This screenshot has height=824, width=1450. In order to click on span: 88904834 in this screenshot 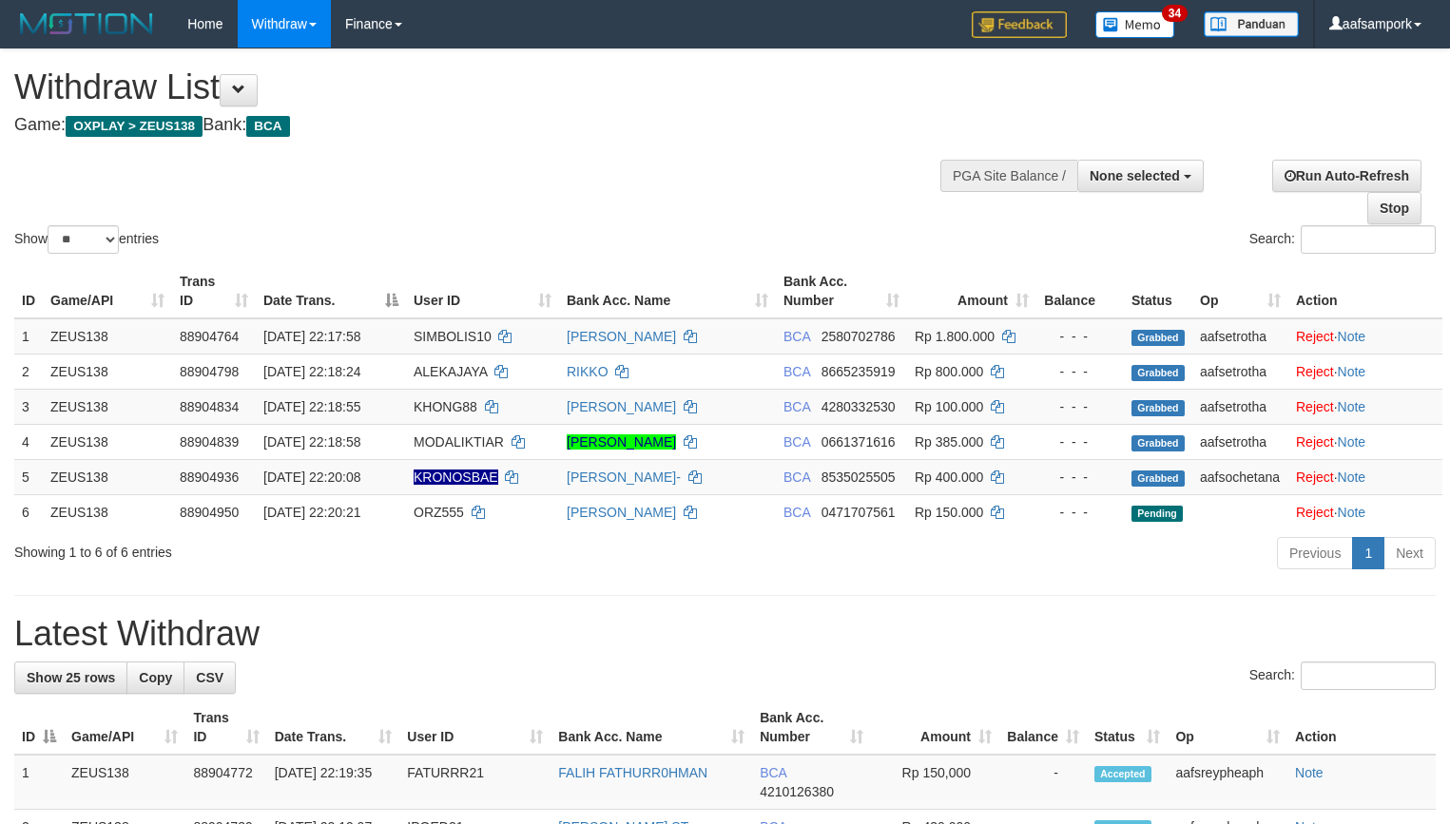, I will do `click(209, 407)`.